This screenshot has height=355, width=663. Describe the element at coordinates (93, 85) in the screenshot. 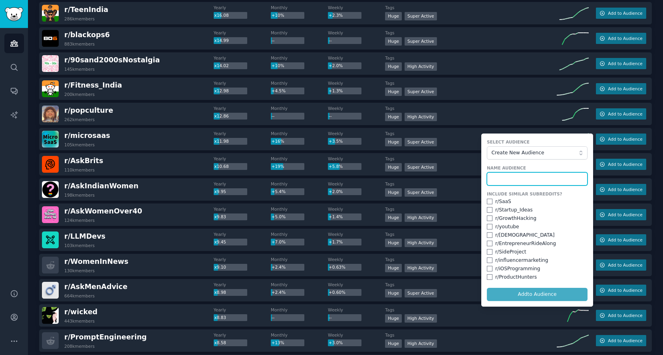

I see `span: r/ Fitness_India` at that location.